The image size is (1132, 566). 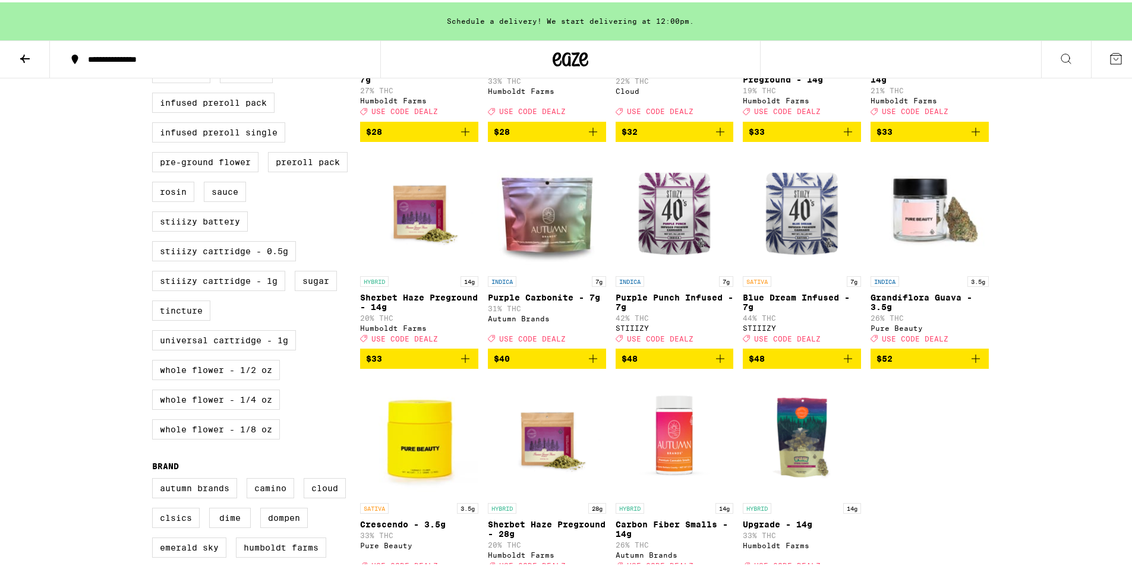 What do you see at coordinates (674, 527) in the screenshot?
I see `p: Carbon Fiber Smalls - 14g` at bounding box center [674, 527].